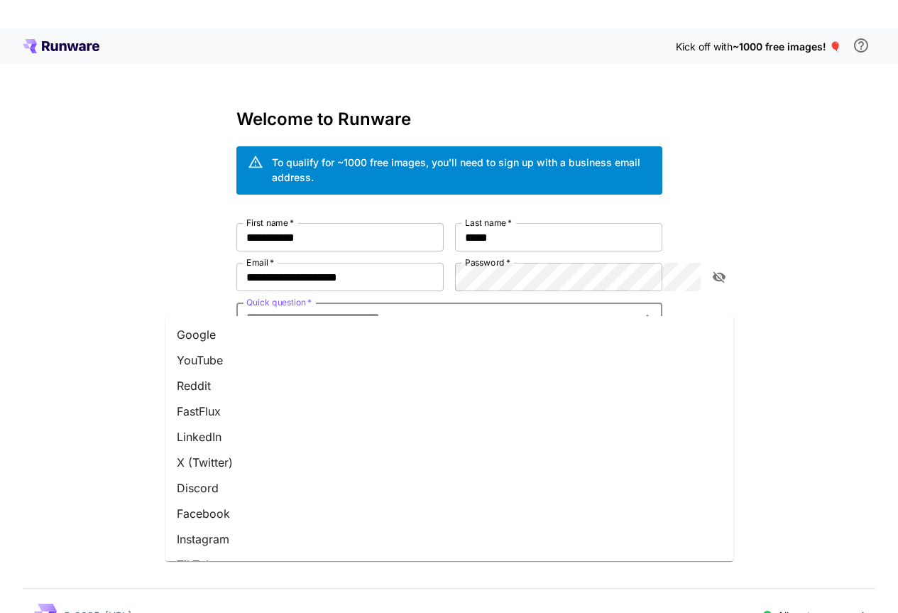 The width and height of the screenshot is (898, 613). I want to click on li: Reddit, so click(449, 386).